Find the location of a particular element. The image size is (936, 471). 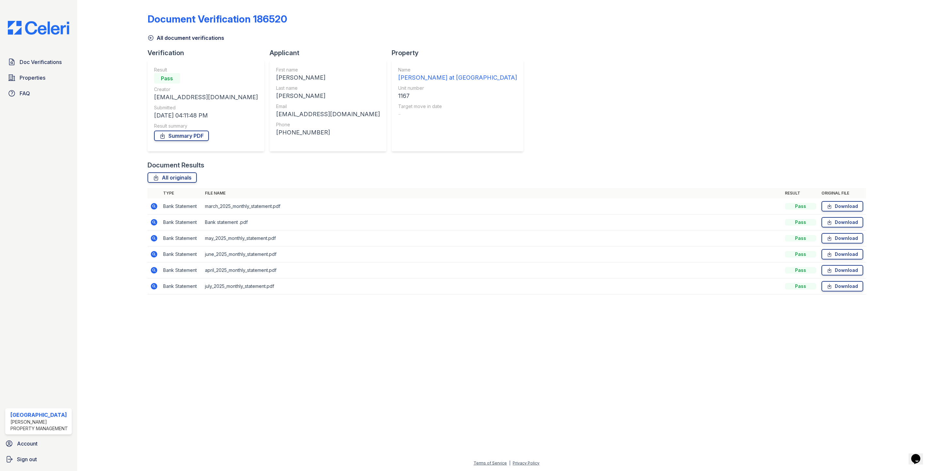

div: Result summary is located at coordinates (206, 126).